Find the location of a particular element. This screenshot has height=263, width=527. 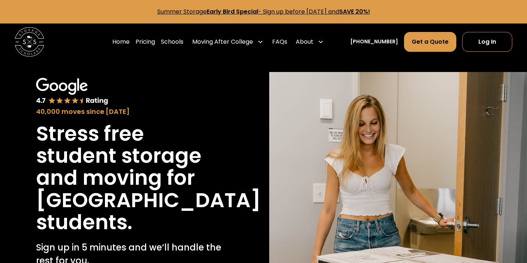

a: FAQs is located at coordinates (279, 42).